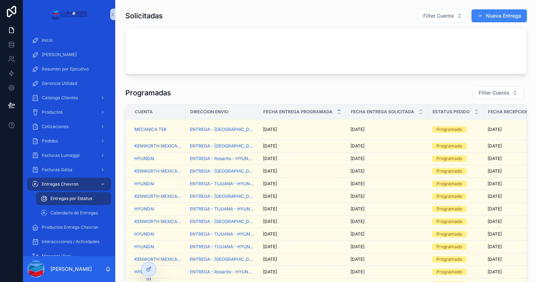  What do you see at coordinates (298, 112) in the screenshot?
I see `span: Fecha Entrega Programada` at bounding box center [298, 112].